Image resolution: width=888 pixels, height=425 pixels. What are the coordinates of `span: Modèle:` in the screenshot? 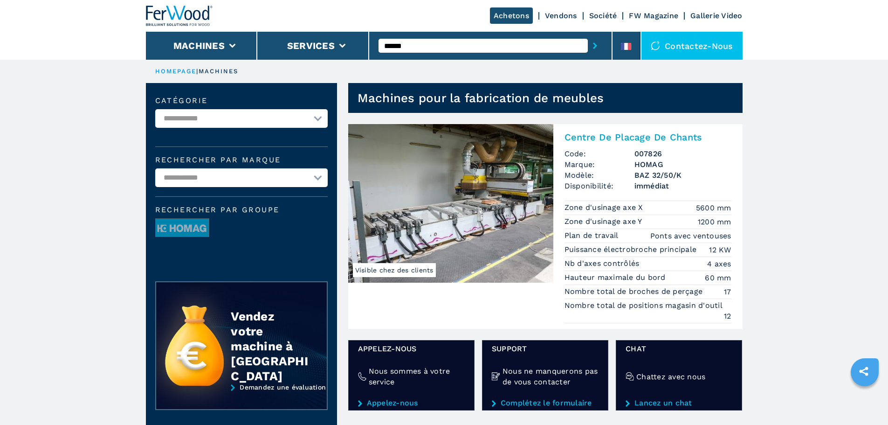 It's located at (599, 175).